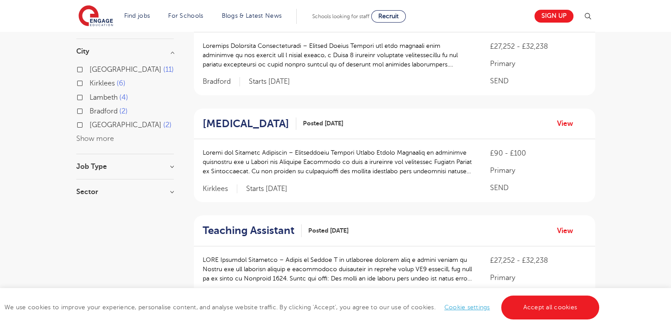 This screenshot has height=327, width=671. What do you see at coordinates (252, 16) in the screenshot?
I see `a: Blogs & Latest News` at bounding box center [252, 16].